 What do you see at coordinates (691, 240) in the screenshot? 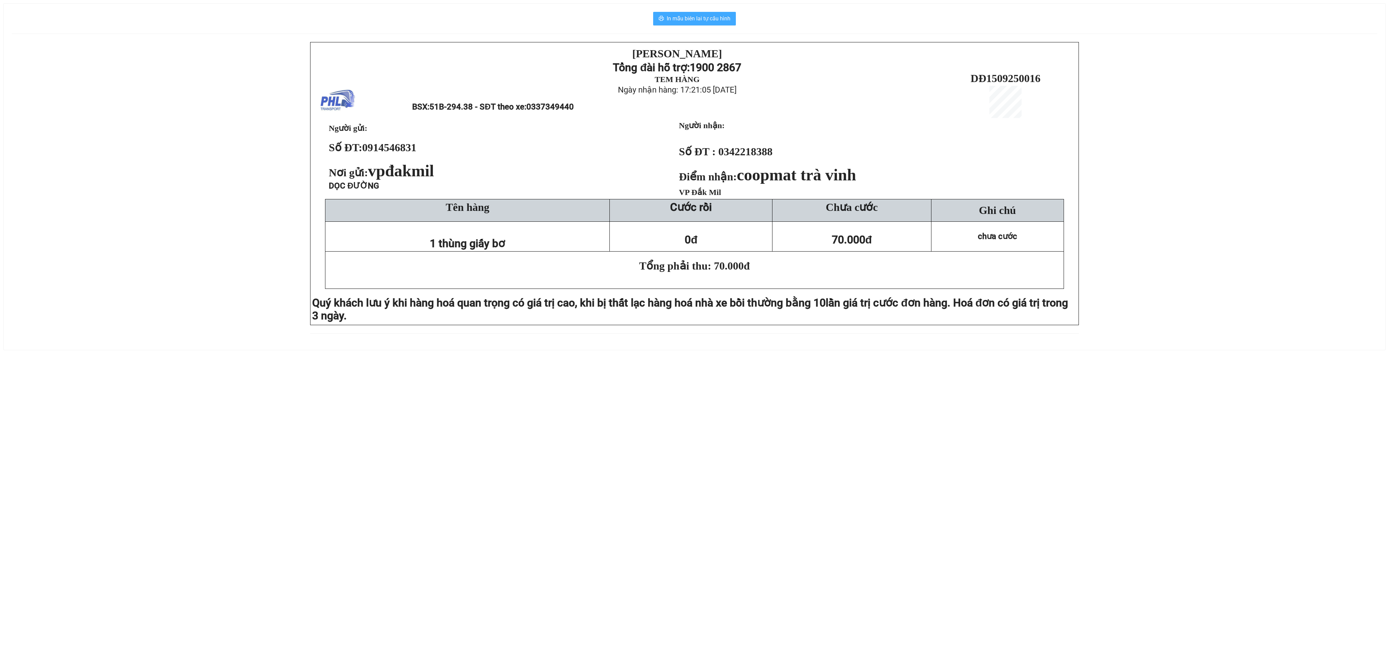
I see `span: 0đ` at bounding box center [691, 240].